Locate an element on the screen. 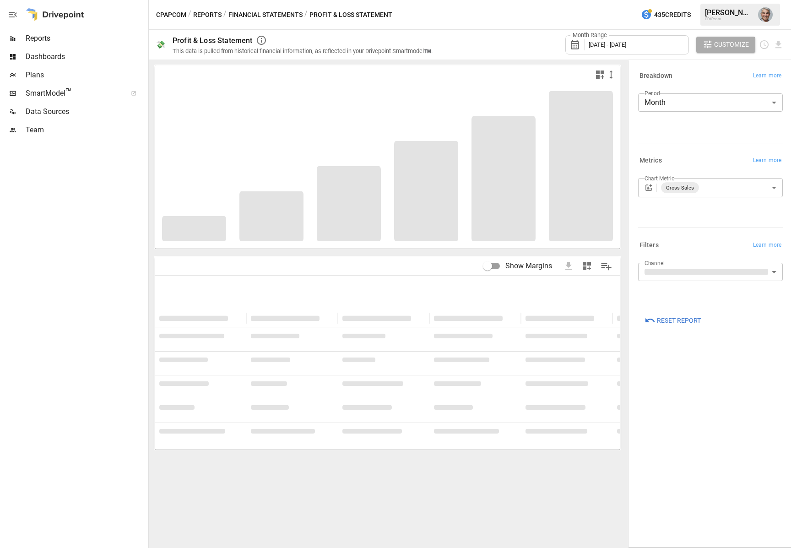 The height and width of the screenshot is (548, 791). div: Joe Megibow is located at coordinates (765, 15).